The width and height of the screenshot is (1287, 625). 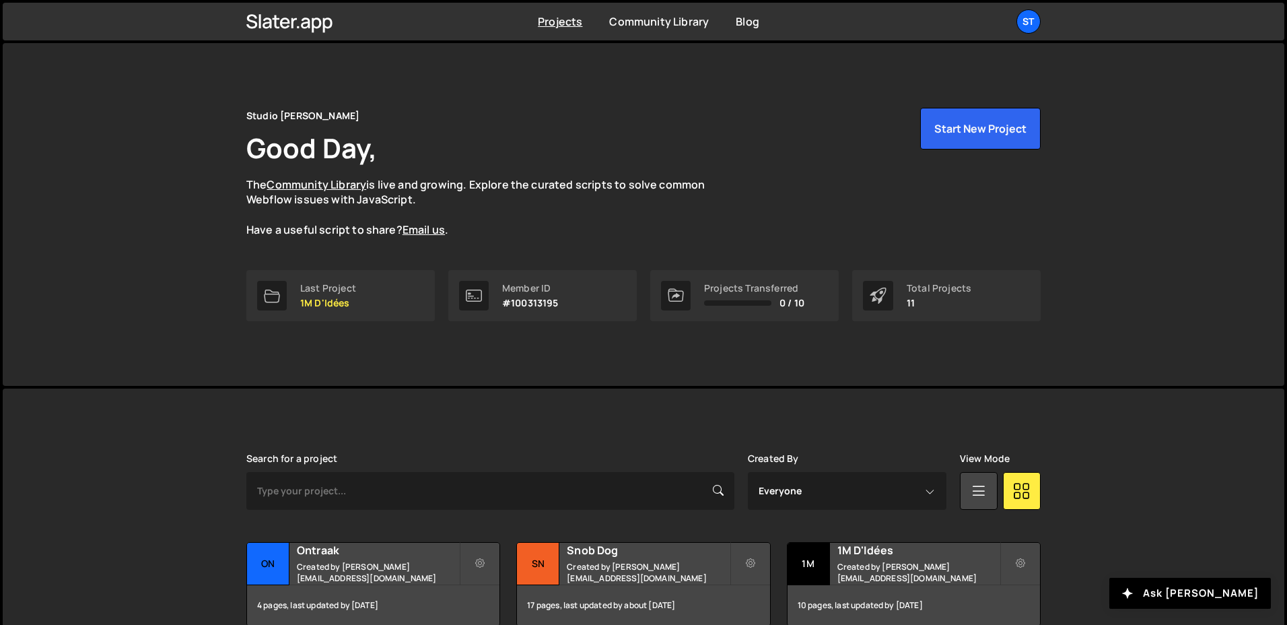 I want to click on p: 1M D'Idées, so click(x=328, y=303).